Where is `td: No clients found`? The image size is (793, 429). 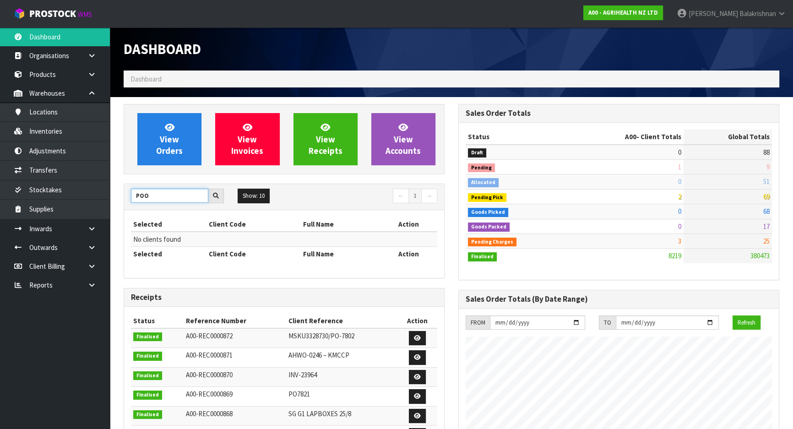
td: No clients found is located at coordinates (284, 239).